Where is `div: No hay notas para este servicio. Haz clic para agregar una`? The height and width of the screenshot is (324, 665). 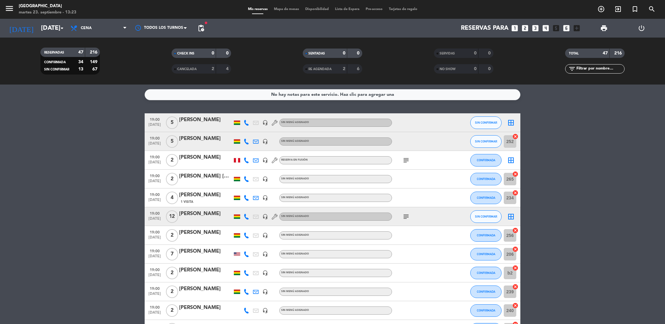 div: No hay notas para este servicio. Haz clic para agregar una is located at coordinates (333, 95).